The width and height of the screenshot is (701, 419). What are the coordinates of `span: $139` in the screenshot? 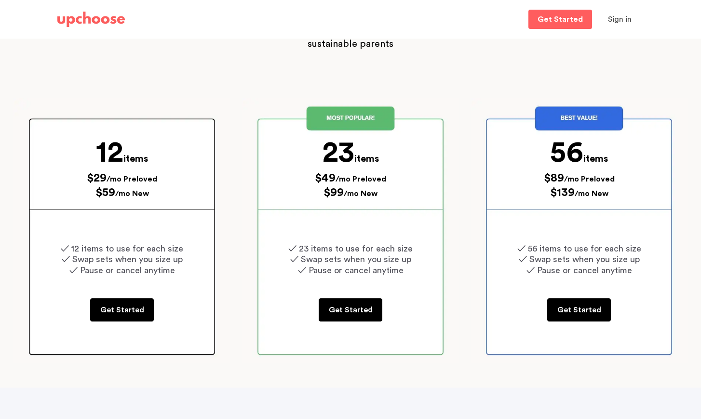 It's located at (562, 192).